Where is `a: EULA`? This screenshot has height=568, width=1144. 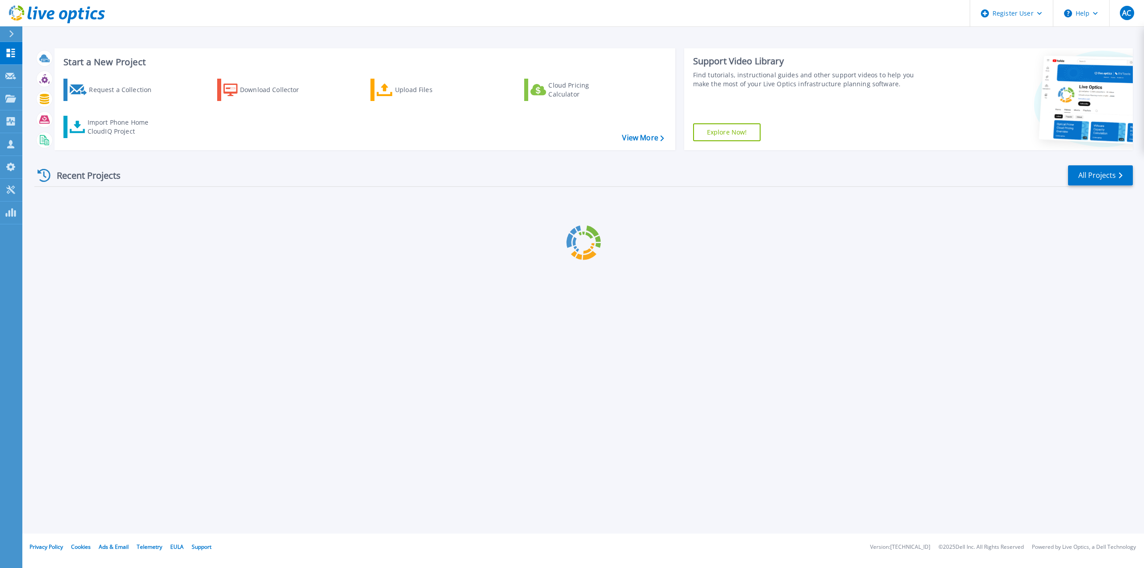 a: EULA is located at coordinates (177, 547).